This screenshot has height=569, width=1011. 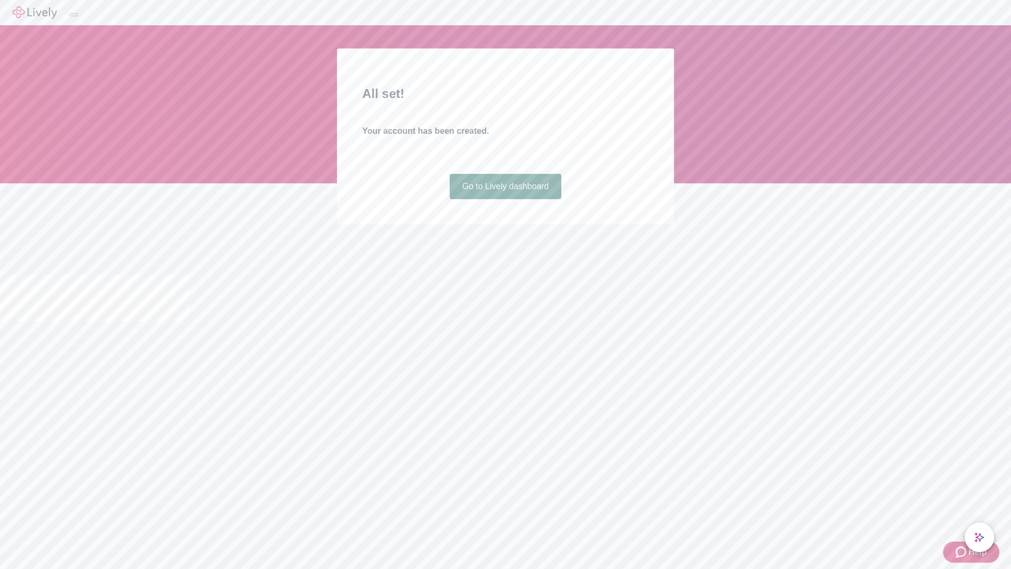 I want to click on button: chat, so click(x=979, y=537).